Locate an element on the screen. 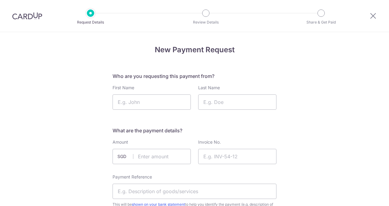 The image size is (389, 206). label: Amount is located at coordinates (120, 142).